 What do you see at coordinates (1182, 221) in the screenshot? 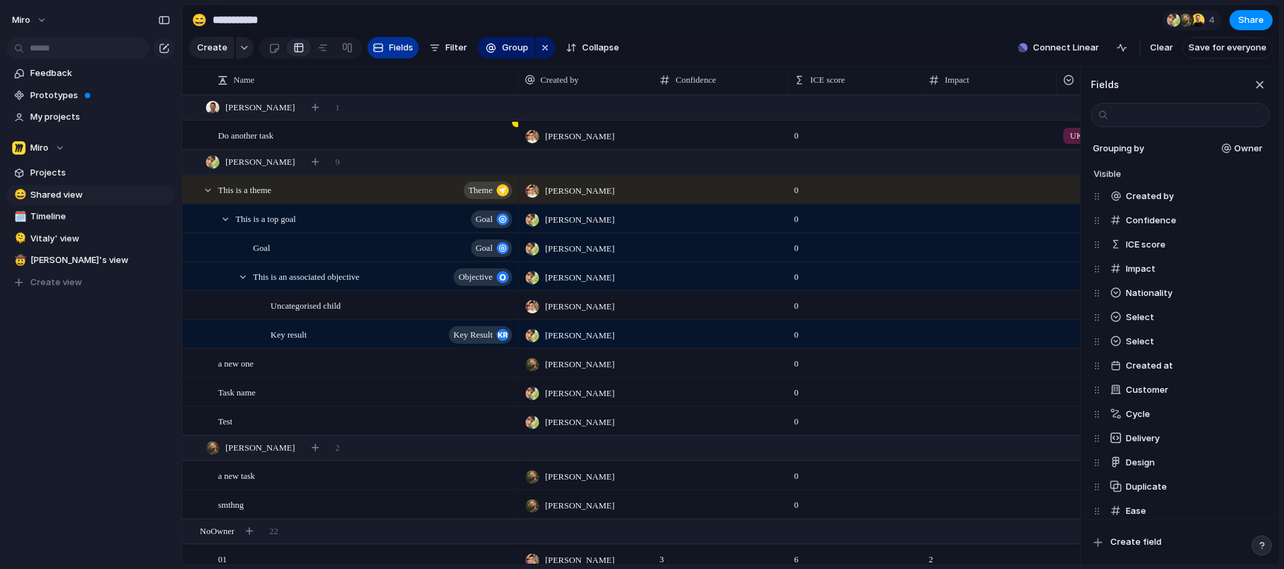
I see `div: Confidence` at bounding box center [1182, 221].